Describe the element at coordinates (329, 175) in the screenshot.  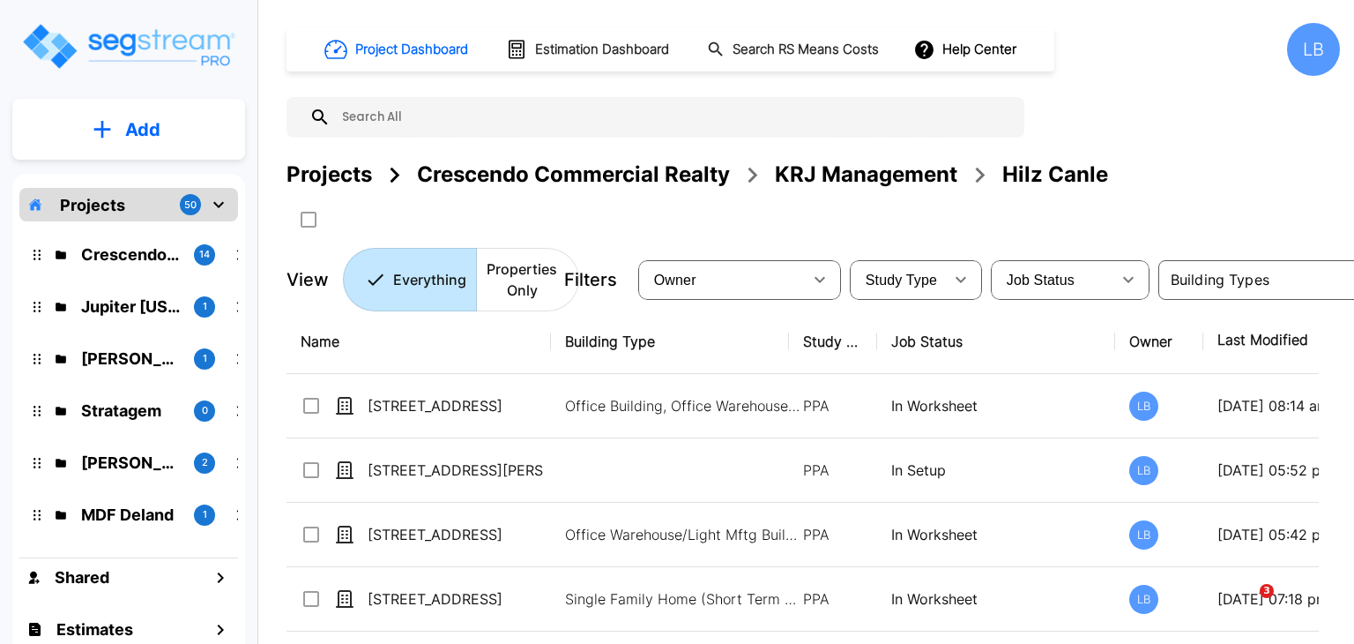
I see `div: Projects` at that location.